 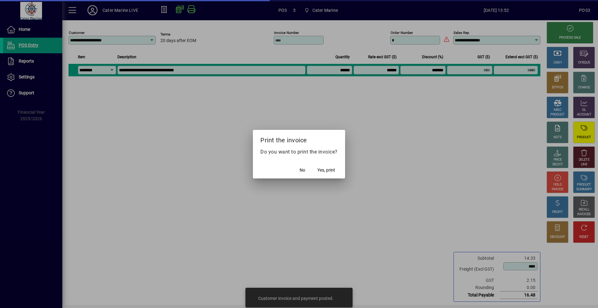 I want to click on span: Yes, print, so click(x=326, y=170).